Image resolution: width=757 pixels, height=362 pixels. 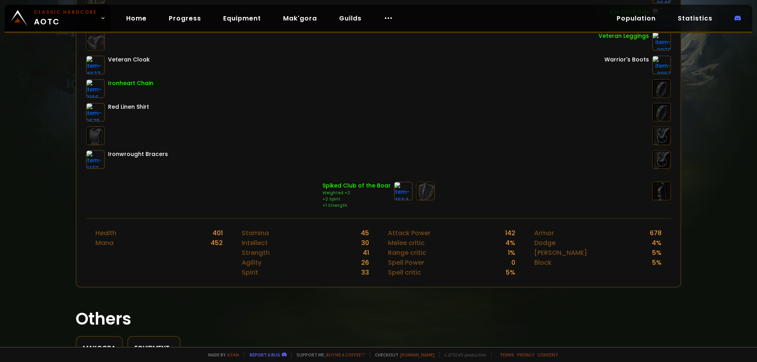 I want to click on a: Statistics, so click(x=695, y=18).